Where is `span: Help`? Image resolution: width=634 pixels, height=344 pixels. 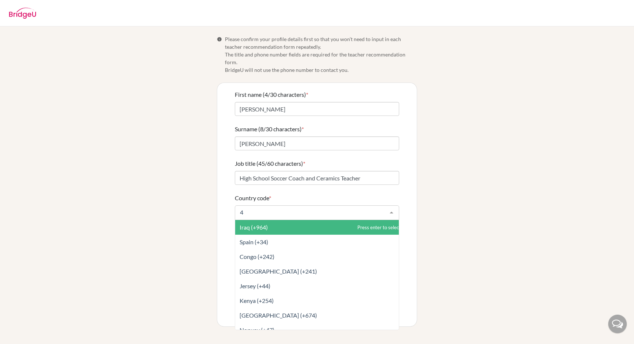
span: Help is located at coordinates (24, 8).